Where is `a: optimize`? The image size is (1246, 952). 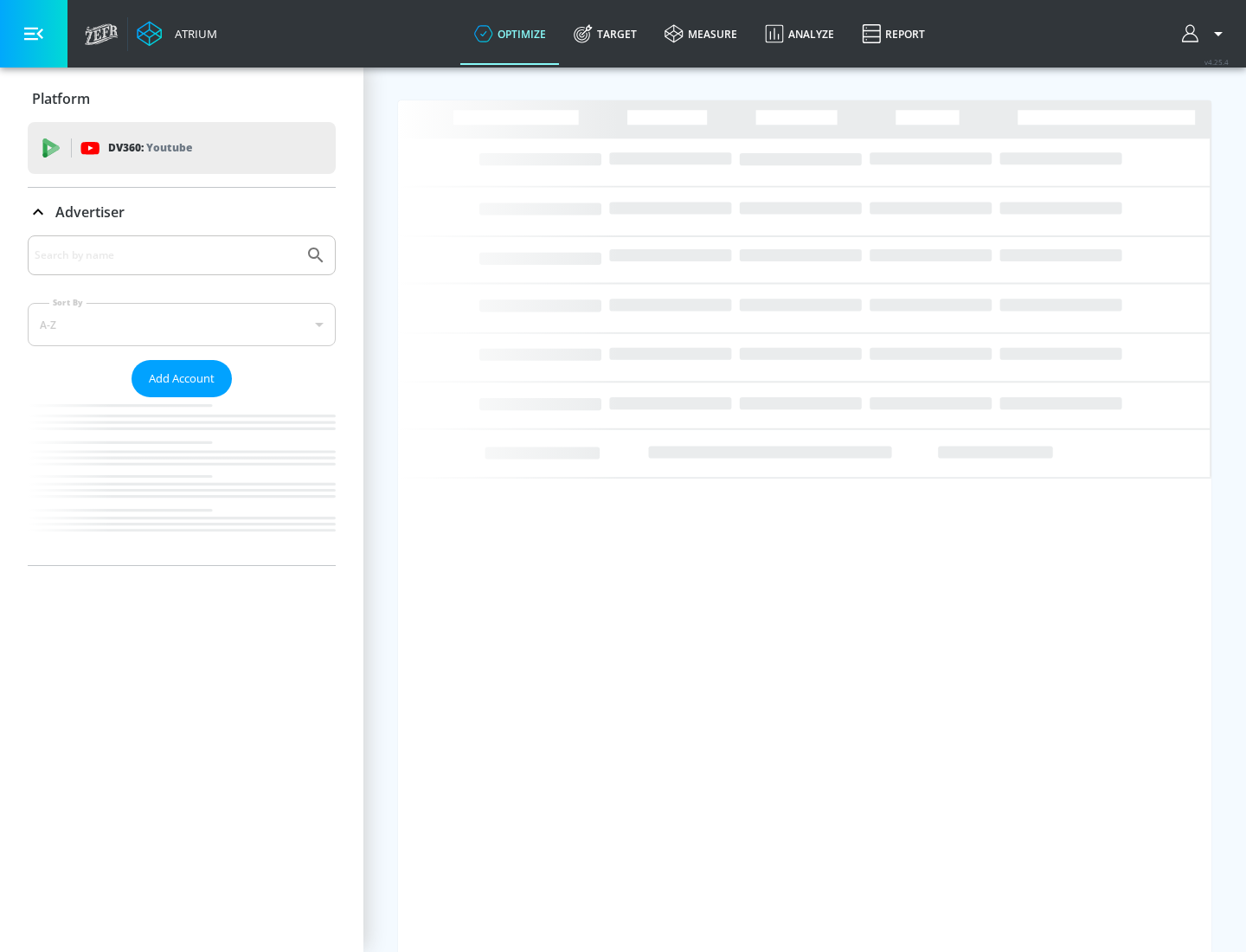
a: optimize is located at coordinates (510, 34).